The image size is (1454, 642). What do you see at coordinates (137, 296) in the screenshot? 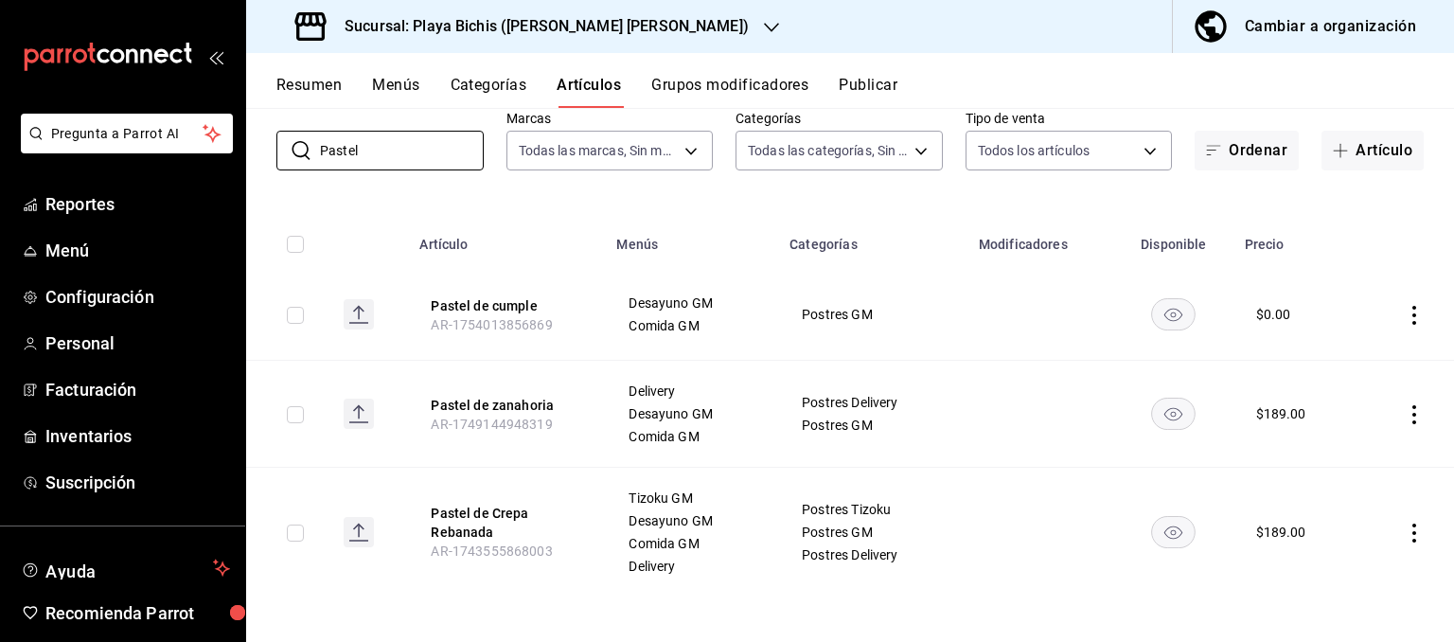
I see `span: Configuración` at bounding box center [137, 296].